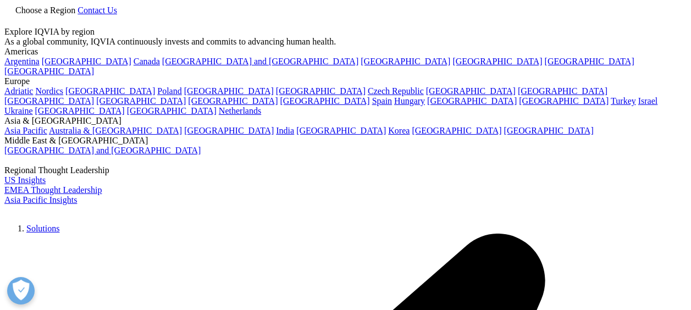 The width and height of the screenshot is (691, 310). Describe the element at coordinates (25, 180) in the screenshot. I see `a: US Insights` at that location.